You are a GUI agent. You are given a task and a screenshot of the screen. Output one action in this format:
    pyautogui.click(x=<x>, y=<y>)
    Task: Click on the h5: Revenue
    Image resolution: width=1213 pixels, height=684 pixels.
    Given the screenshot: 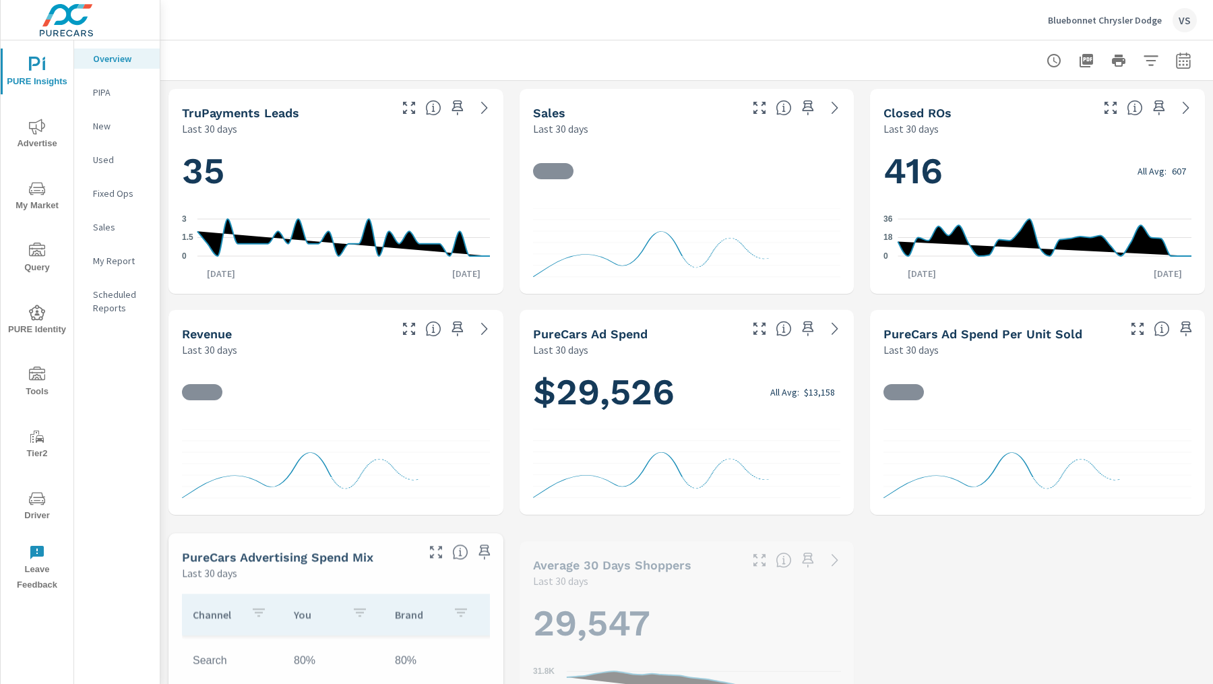 What is the action you would take?
    pyautogui.click(x=207, y=334)
    